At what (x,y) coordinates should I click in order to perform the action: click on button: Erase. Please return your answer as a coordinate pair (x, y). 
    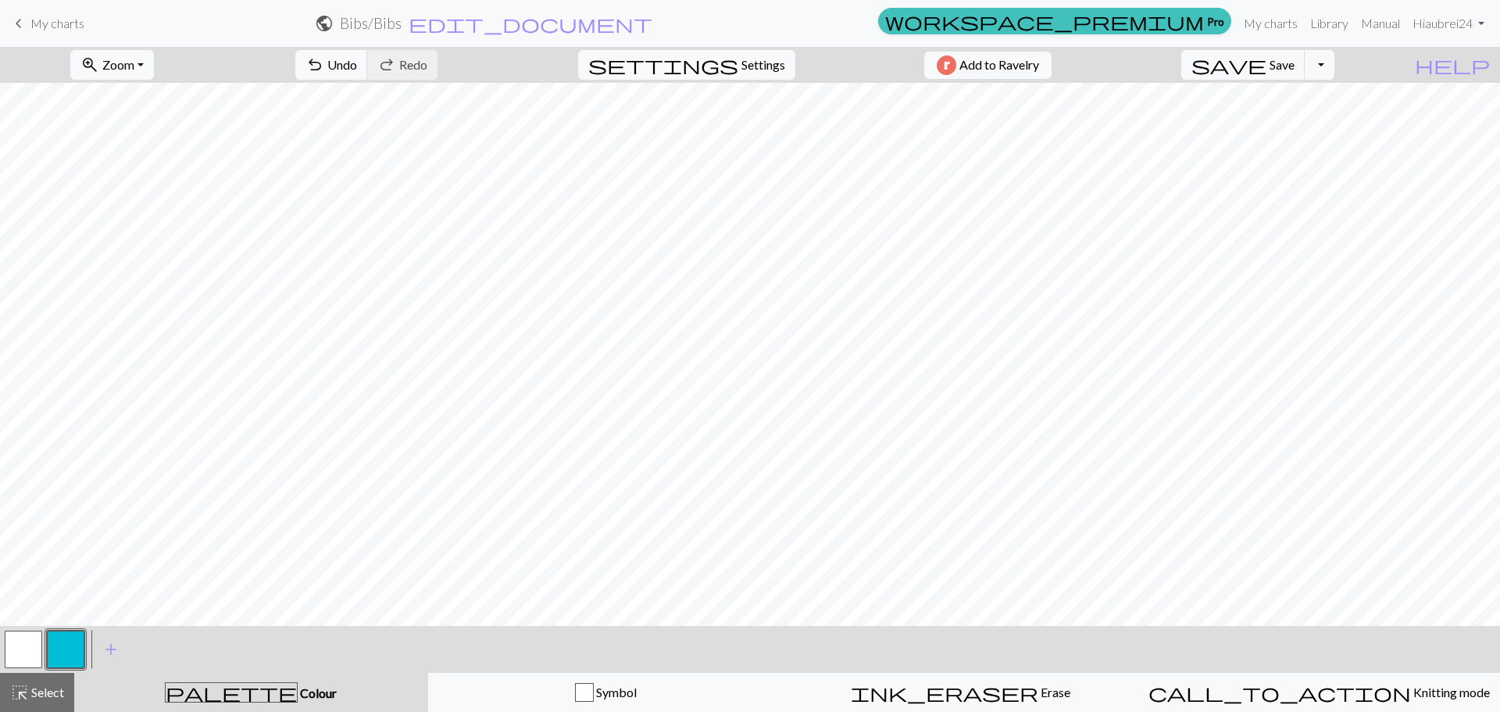
    Looking at the image, I should click on (960, 692).